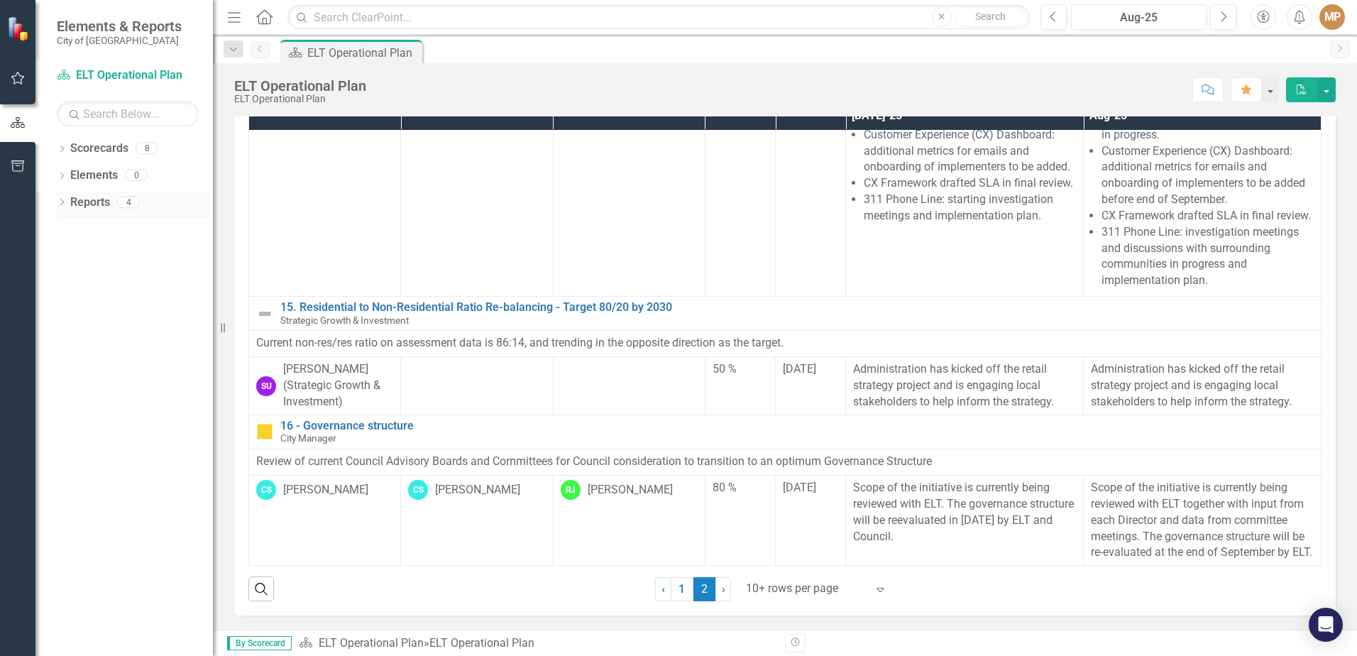  What do you see at coordinates (740, 369) in the screenshot?
I see `div: 50 %` at bounding box center [740, 369].